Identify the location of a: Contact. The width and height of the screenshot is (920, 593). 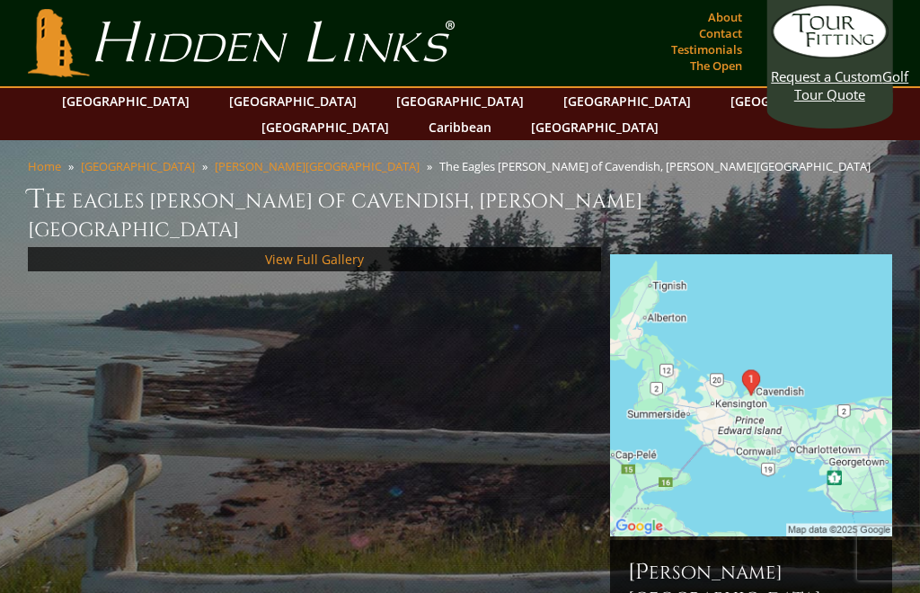
(721, 33).